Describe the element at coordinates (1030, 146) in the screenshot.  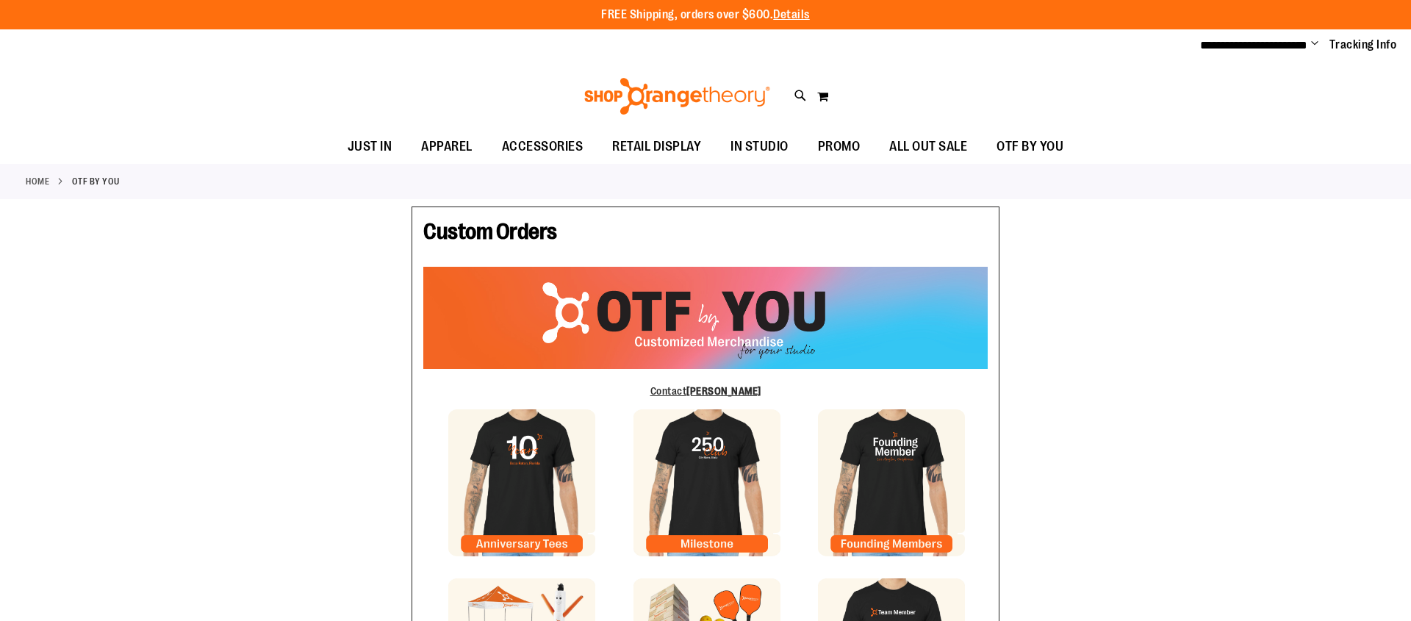
I see `span: OTF BY YOU` at that location.